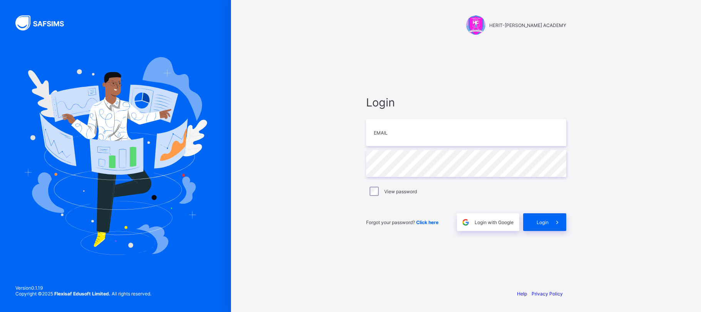 The image size is (701, 312). What do you see at coordinates (401, 191) in the screenshot?
I see `label: View password` at bounding box center [401, 191].